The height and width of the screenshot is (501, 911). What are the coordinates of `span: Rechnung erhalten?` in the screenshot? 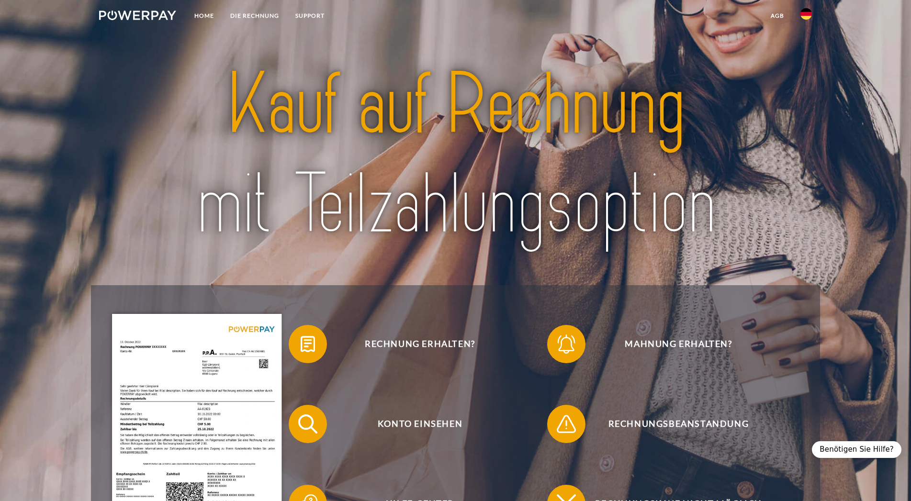 It's located at (420, 344).